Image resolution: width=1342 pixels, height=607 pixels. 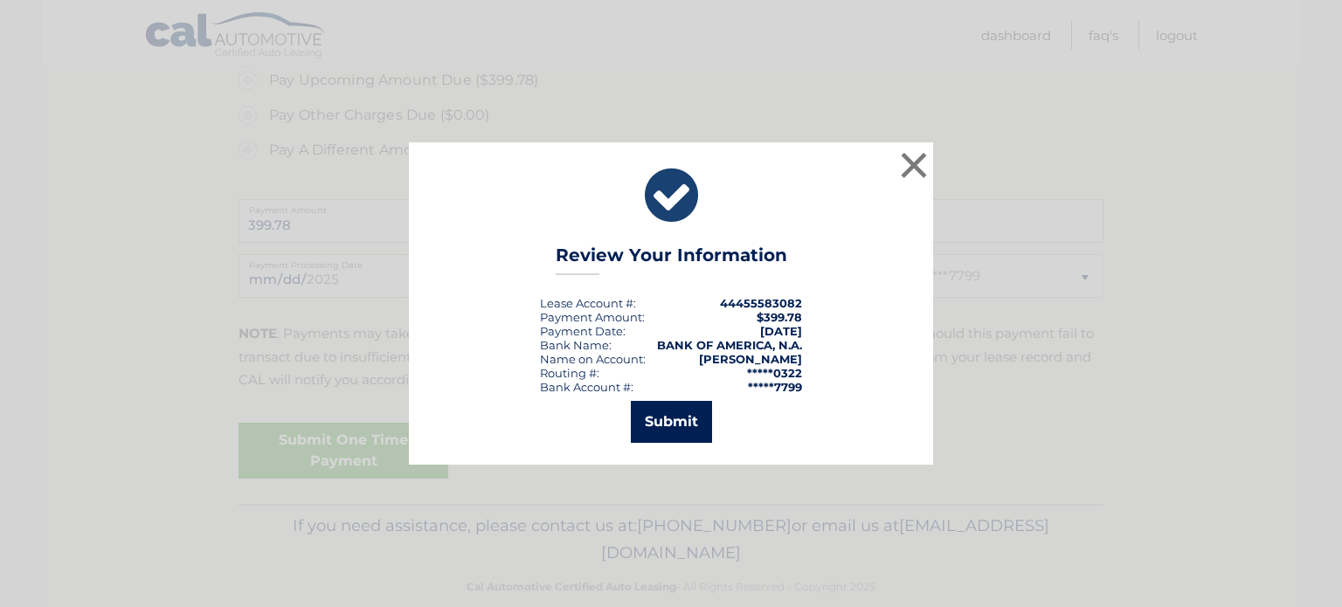 What do you see at coordinates (586, 387) in the screenshot?
I see `div: Bank Account #:` at bounding box center [586, 387].